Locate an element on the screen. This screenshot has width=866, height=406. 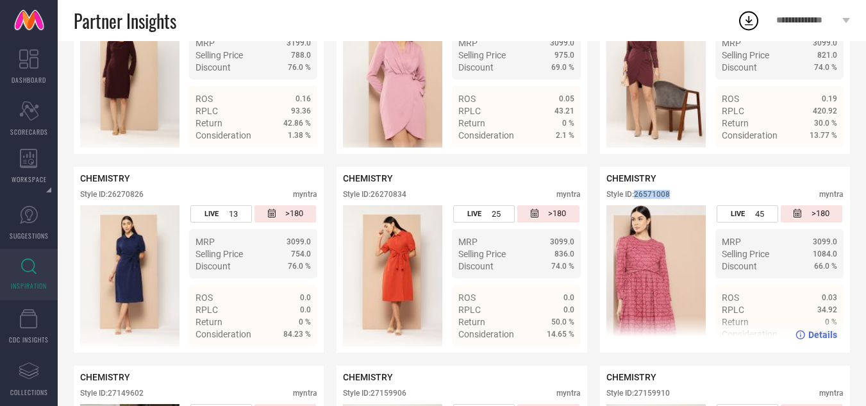
span: 821.0 is located at coordinates (827, 55).